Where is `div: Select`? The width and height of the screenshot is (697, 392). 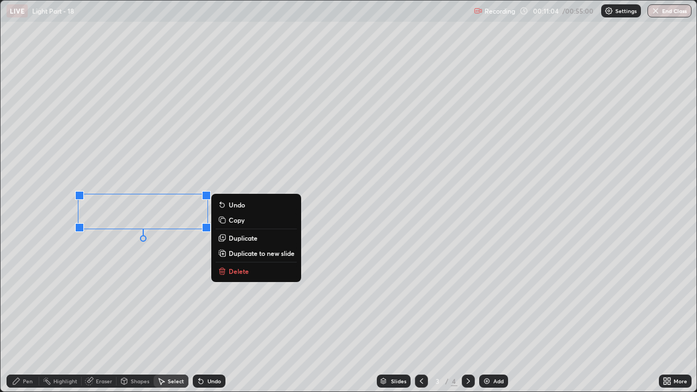
div: Select is located at coordinates (176, 381).